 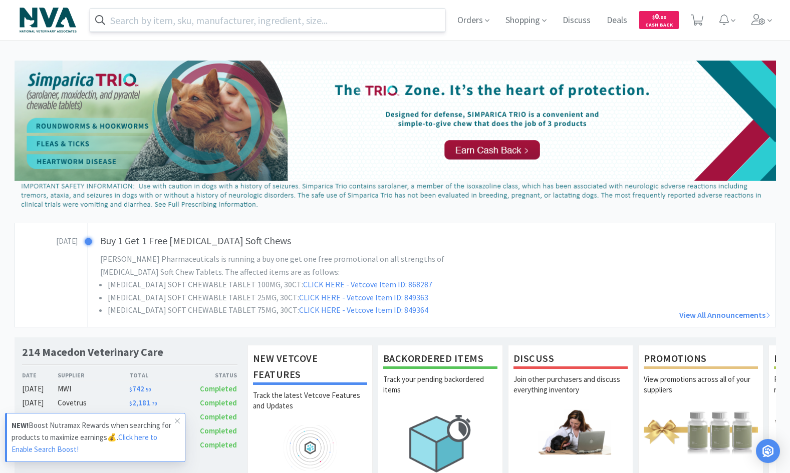 What do you see at coordinates (138, 417) in the screenshot?
I see `span: 47` at bounding box center [138, 417].